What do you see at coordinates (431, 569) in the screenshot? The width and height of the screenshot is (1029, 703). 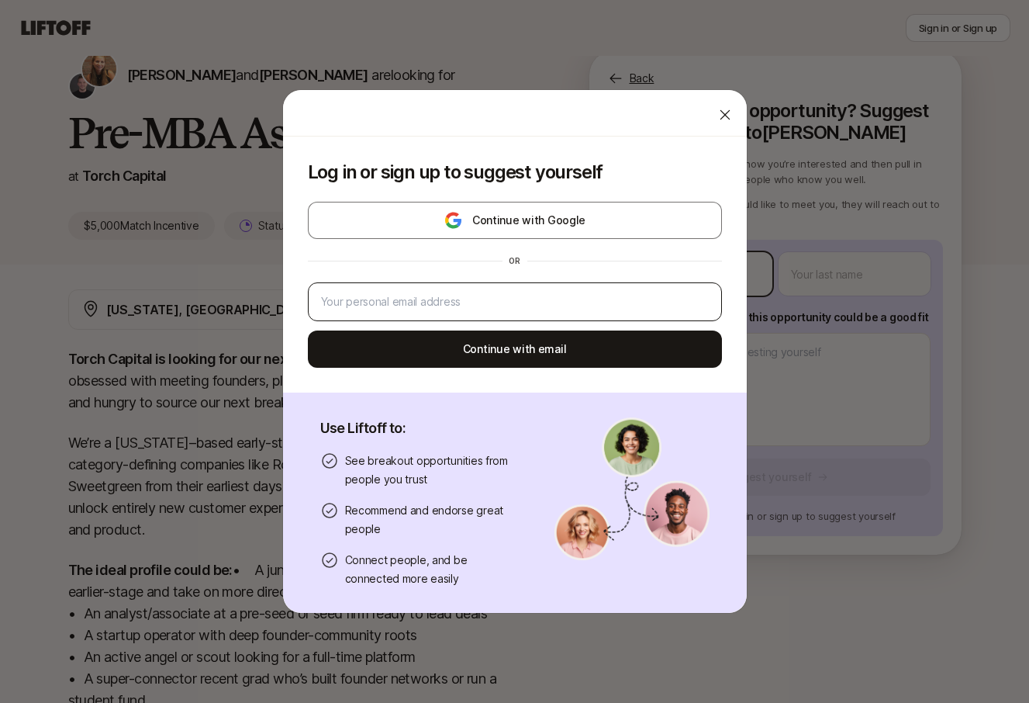 I see `p: Connect people, and be connected more easily` at bounding box center [431, 569].